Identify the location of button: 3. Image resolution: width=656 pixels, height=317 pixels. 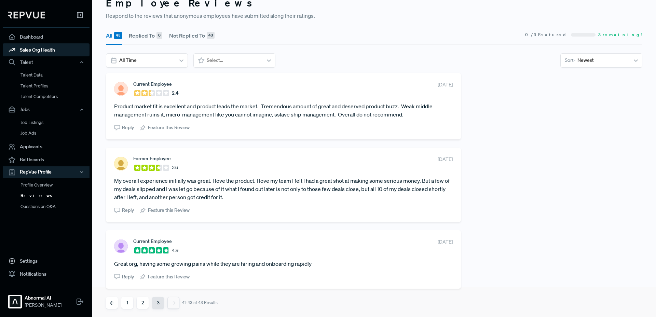
(158, 303).